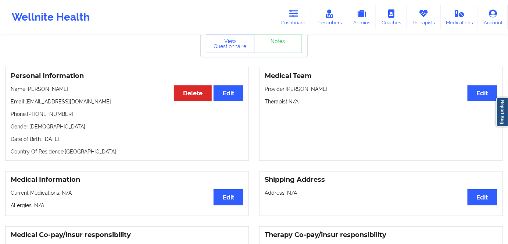 This screenshot has width=508, height=244. I want to click on a: Admins, so click(362, 17).